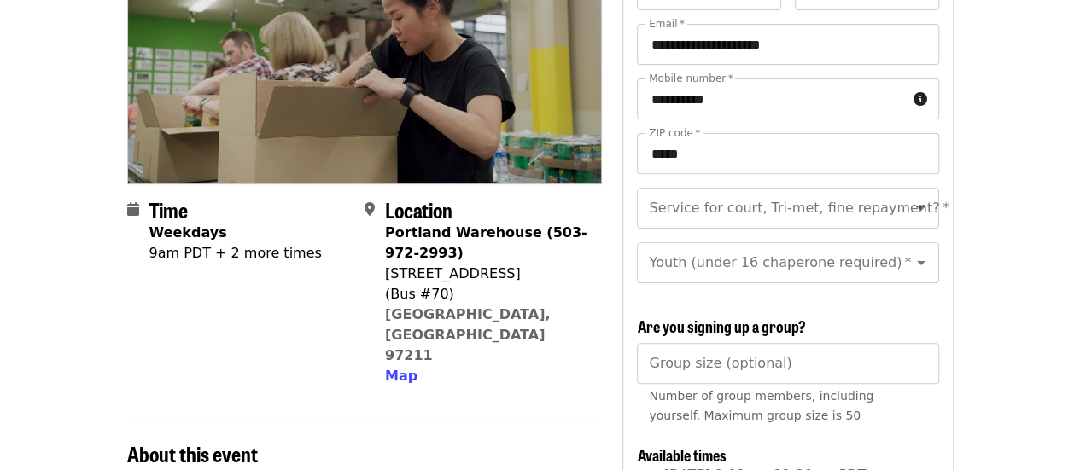 This screenshot has height=470, width=1080. Describe the element at coordinates (681, 455) in the screenshot. I see `span: Available times` at that location.